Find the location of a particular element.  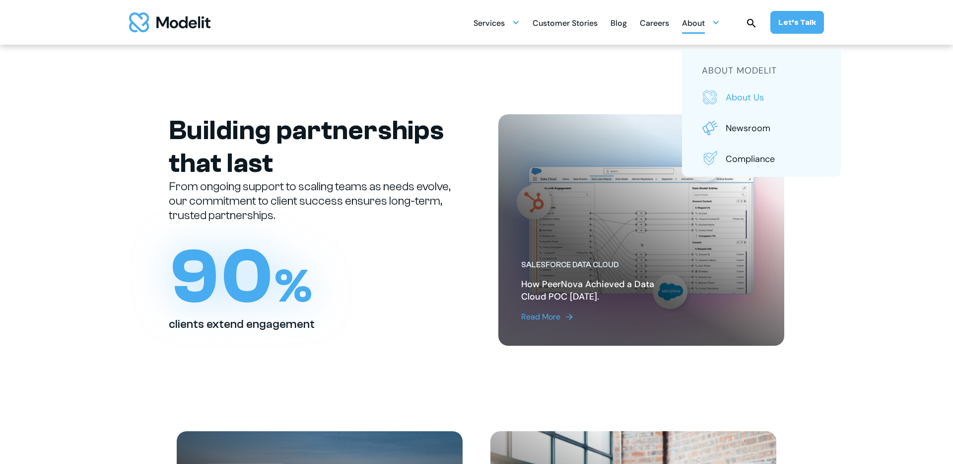

h2: clients extend engagement is located at coordinates (242, 324).